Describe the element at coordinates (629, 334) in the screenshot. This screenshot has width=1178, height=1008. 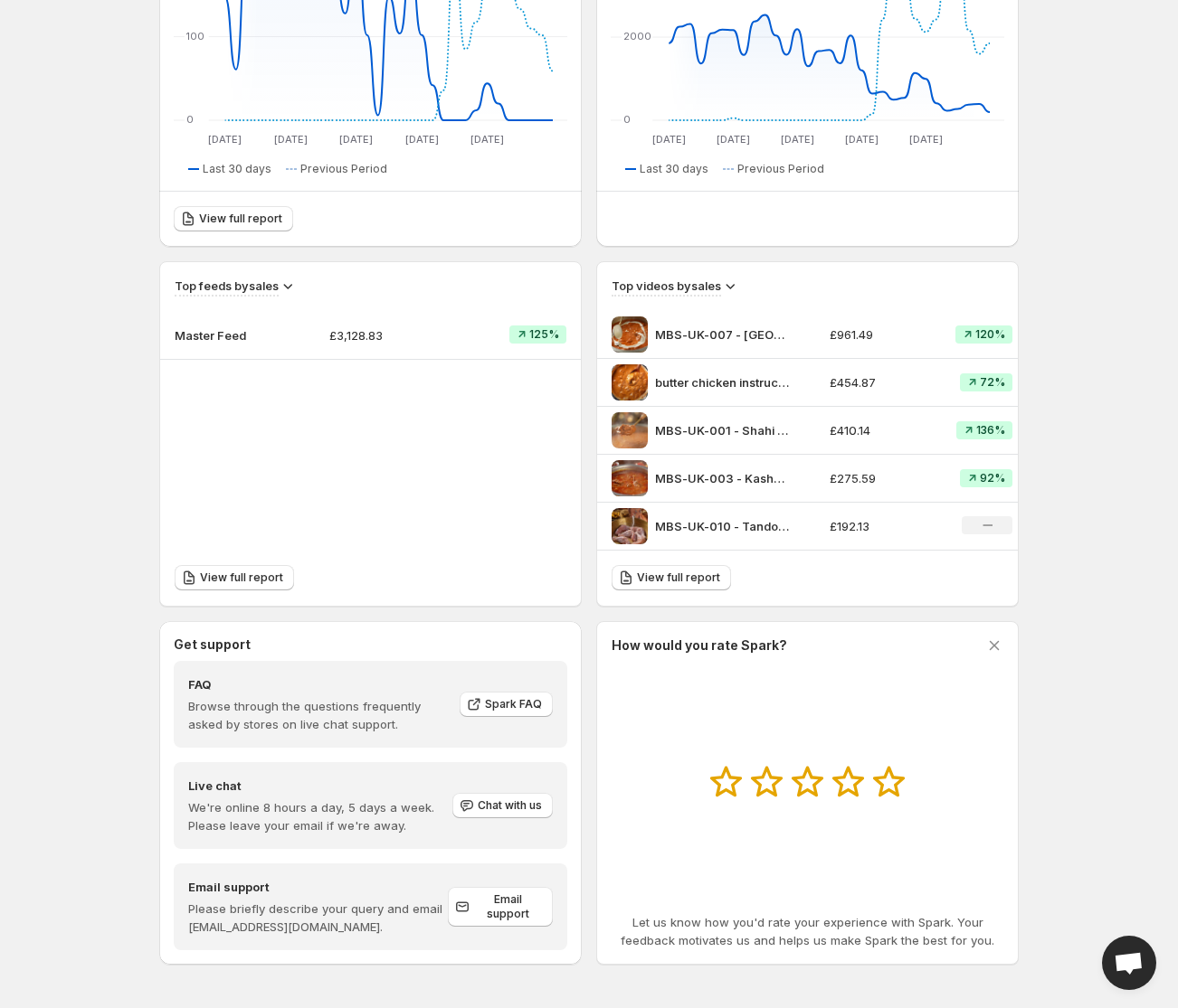
I see `img: MBS-UK-007 - Old Delhi Butter Chicken` at that location.